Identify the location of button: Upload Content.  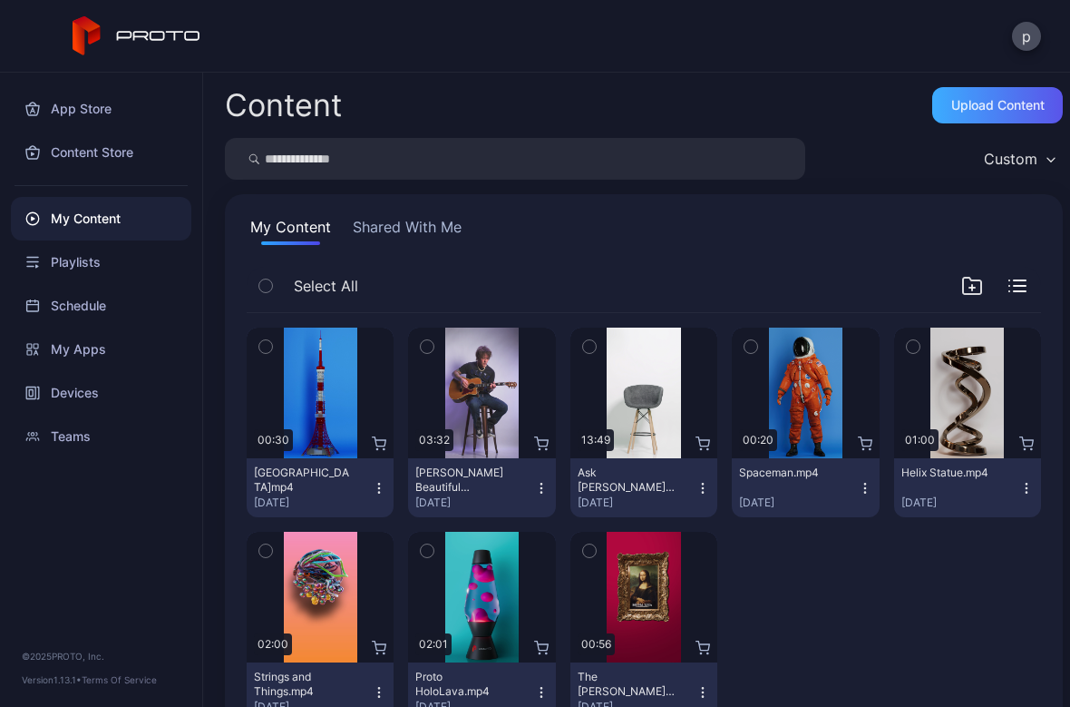
(998, 105).